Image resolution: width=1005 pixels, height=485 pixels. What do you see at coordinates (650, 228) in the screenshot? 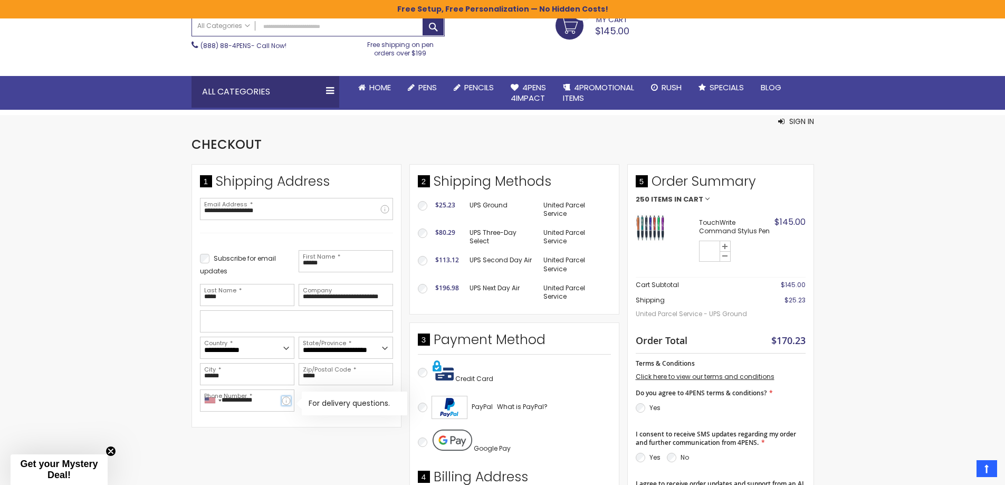
I see `img: TouchWrite Command Stylus Pen-Assorted` at bounding box center [650, 228].